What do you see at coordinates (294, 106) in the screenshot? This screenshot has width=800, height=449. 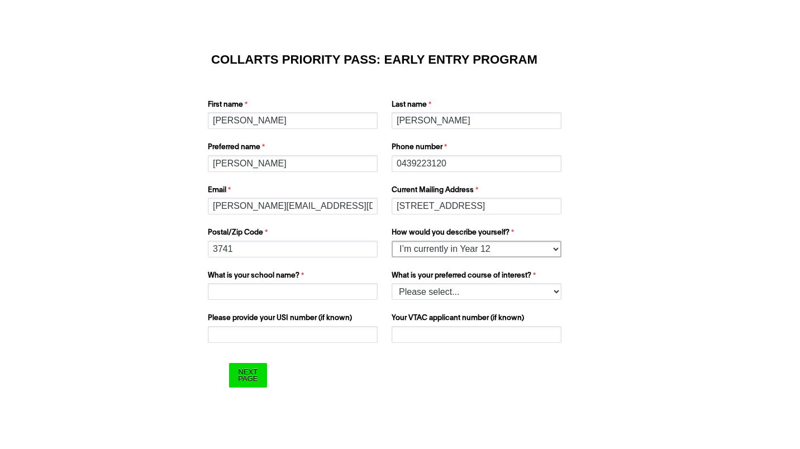 I see `label: First name` at bounding box center [294, 106].